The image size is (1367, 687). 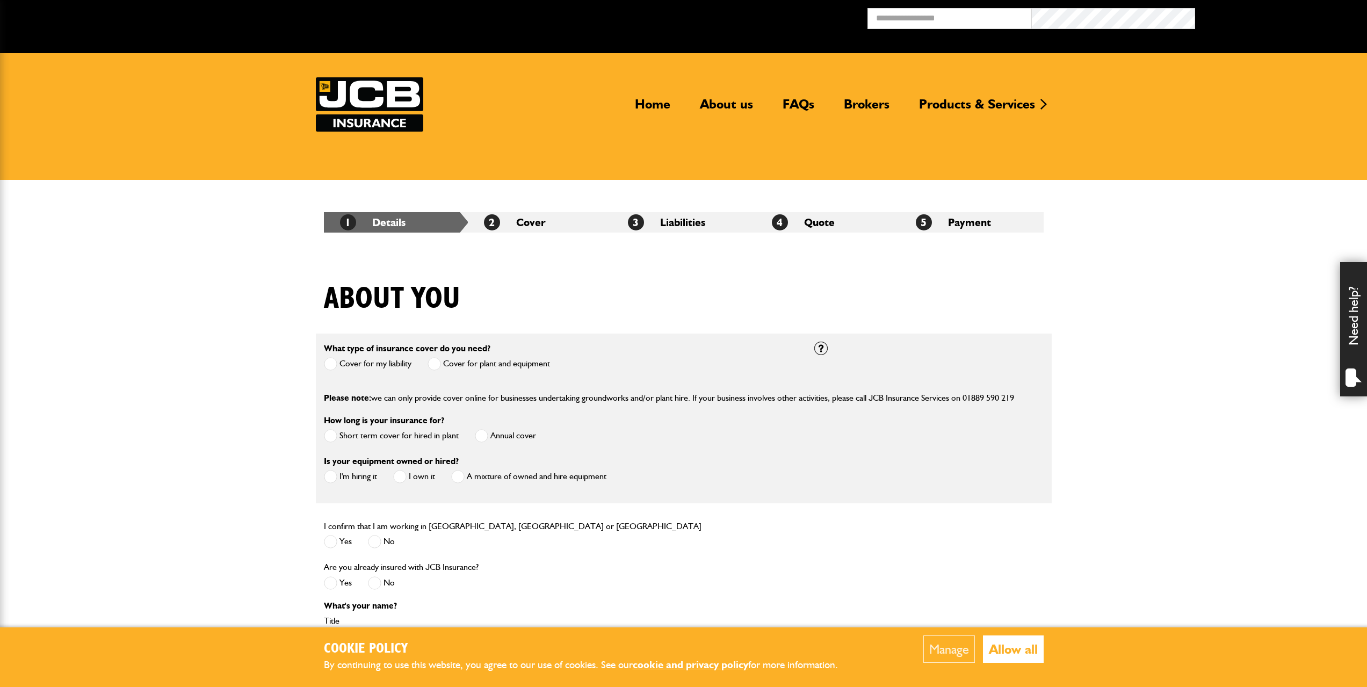 What do you see at coordinates (392, 299) in the screenshot?
I see `h1: About you` at bounding box center [392, 299].